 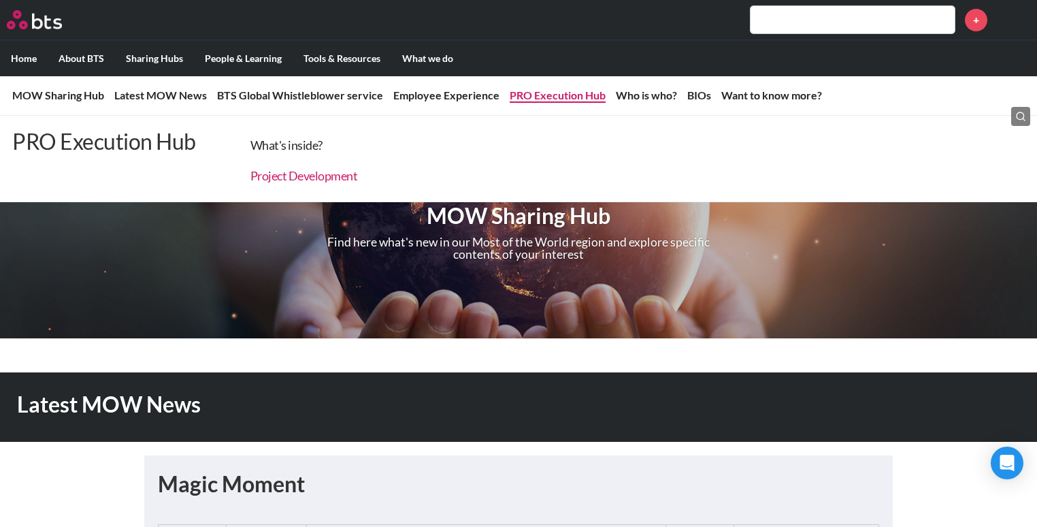 I want to click on p: Find here what's new in our Most of the World region and explore specific contents of your interest, so click(x=518, y=248).